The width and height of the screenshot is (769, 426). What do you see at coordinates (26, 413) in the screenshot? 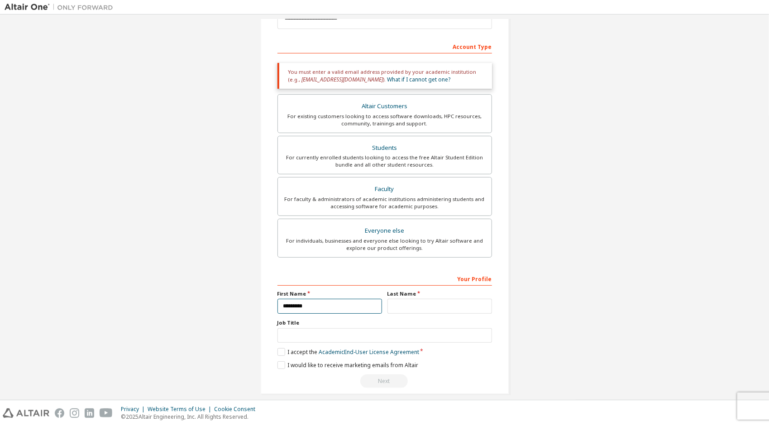
I see `img: altair_logo.svg` at bounding box center [26, 413].